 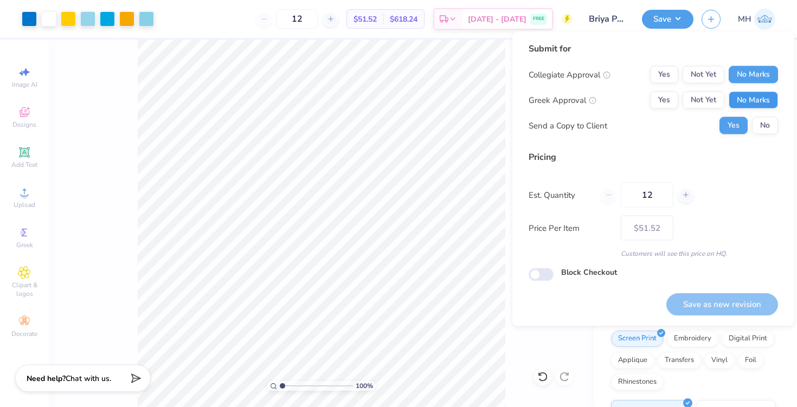 What do you see at coordinates (24, 245) in the screenshot?
I see `span: Greek` at bounding box center [24, 245].